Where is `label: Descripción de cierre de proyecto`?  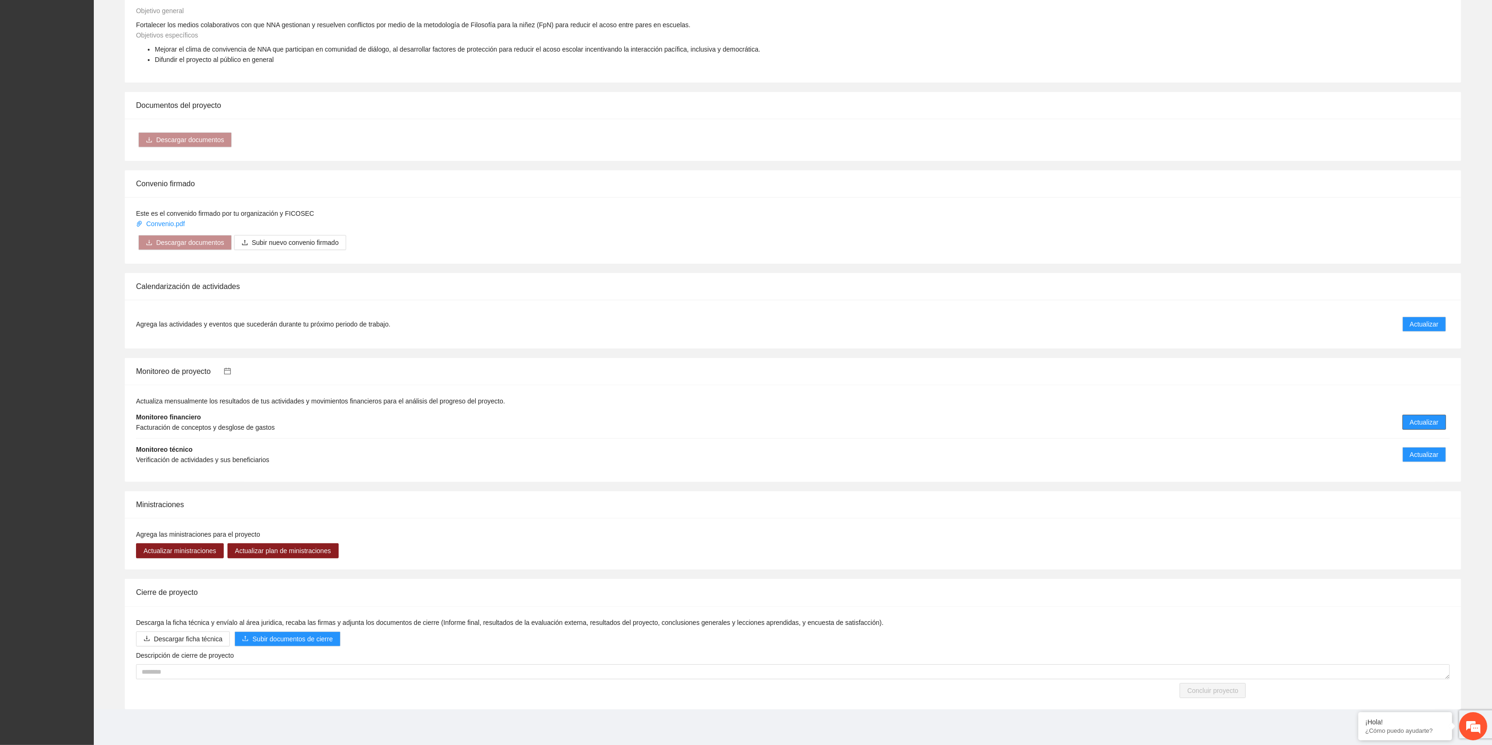
label: Descripción de cierre de proyecto is located at coordinates (185, 655).